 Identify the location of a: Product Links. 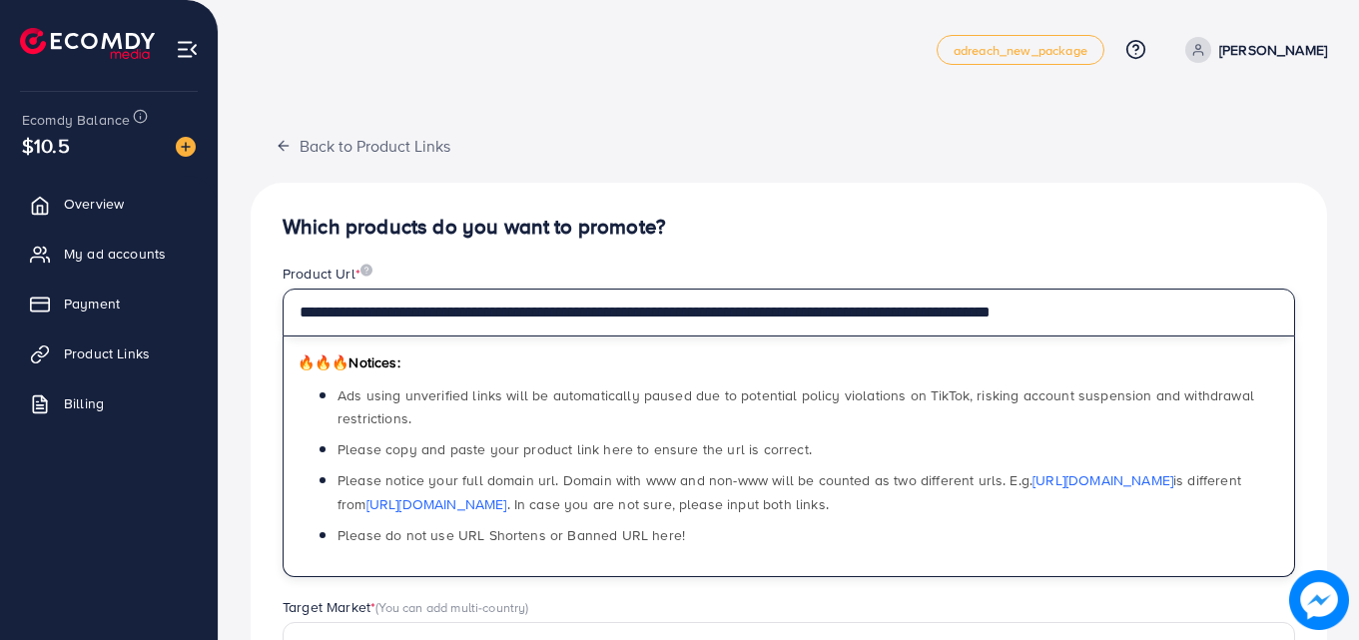
(109, 354).